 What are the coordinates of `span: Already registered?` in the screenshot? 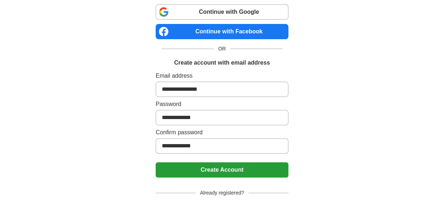 It's located at (222, 193).